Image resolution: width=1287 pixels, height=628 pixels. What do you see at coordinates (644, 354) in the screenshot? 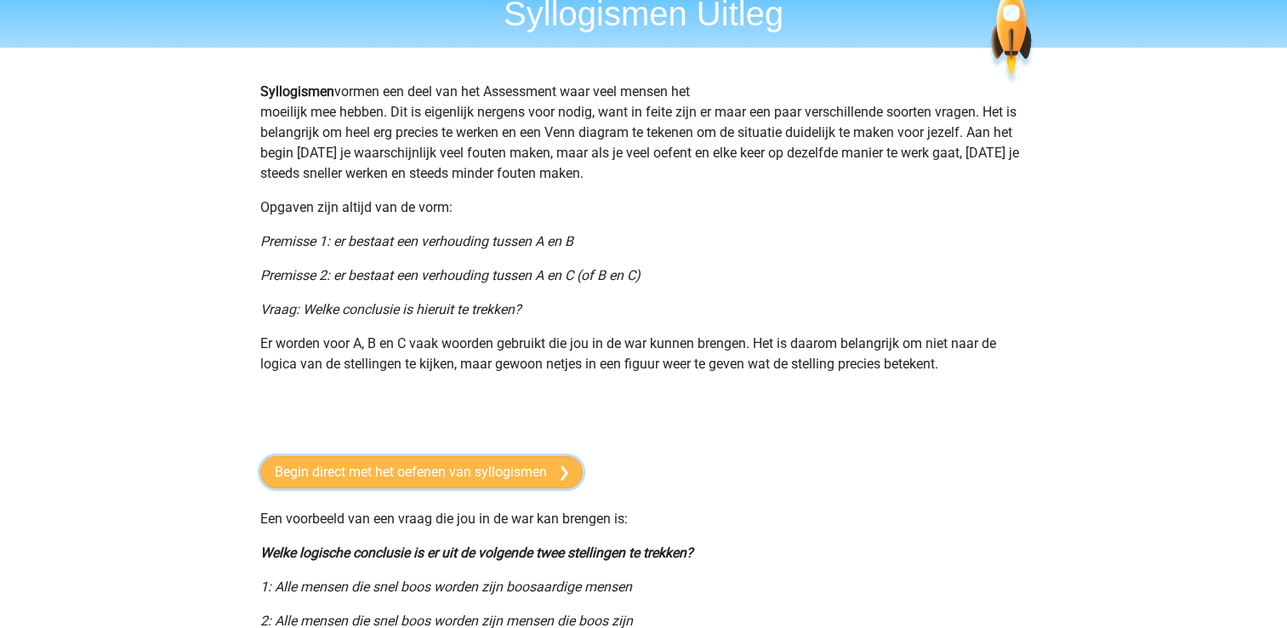
I see `p: Er worden voor A, B en C vaak woorden gebruikt die jou in de war kunnen brengen. Het is daarom be...` at bounding box center [644, 354].